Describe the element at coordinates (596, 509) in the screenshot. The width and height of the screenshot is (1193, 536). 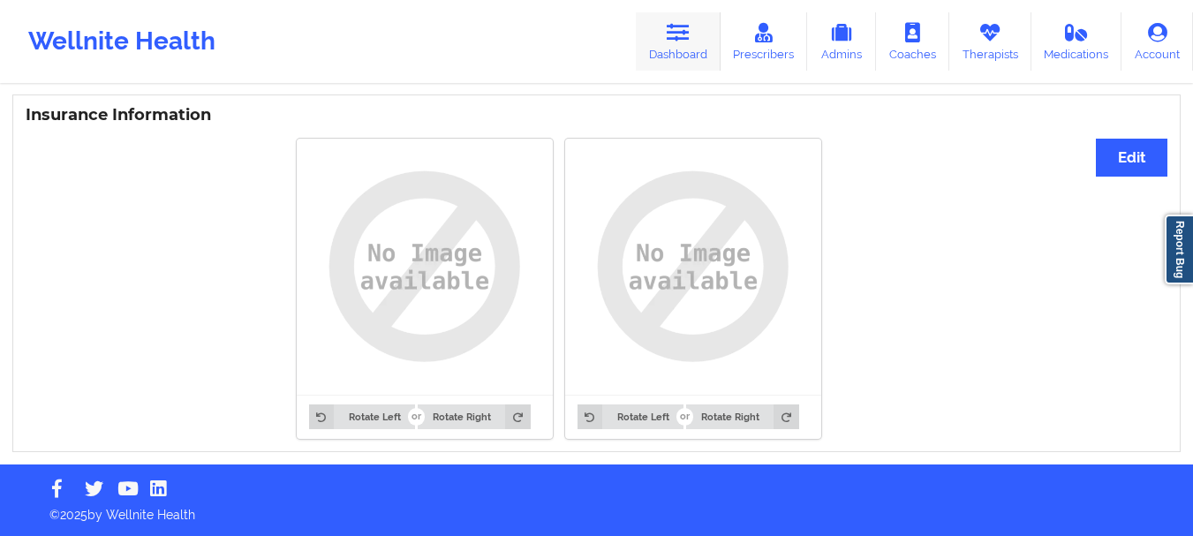
I see `p: © 2025 by Wellnite Health` at that location.